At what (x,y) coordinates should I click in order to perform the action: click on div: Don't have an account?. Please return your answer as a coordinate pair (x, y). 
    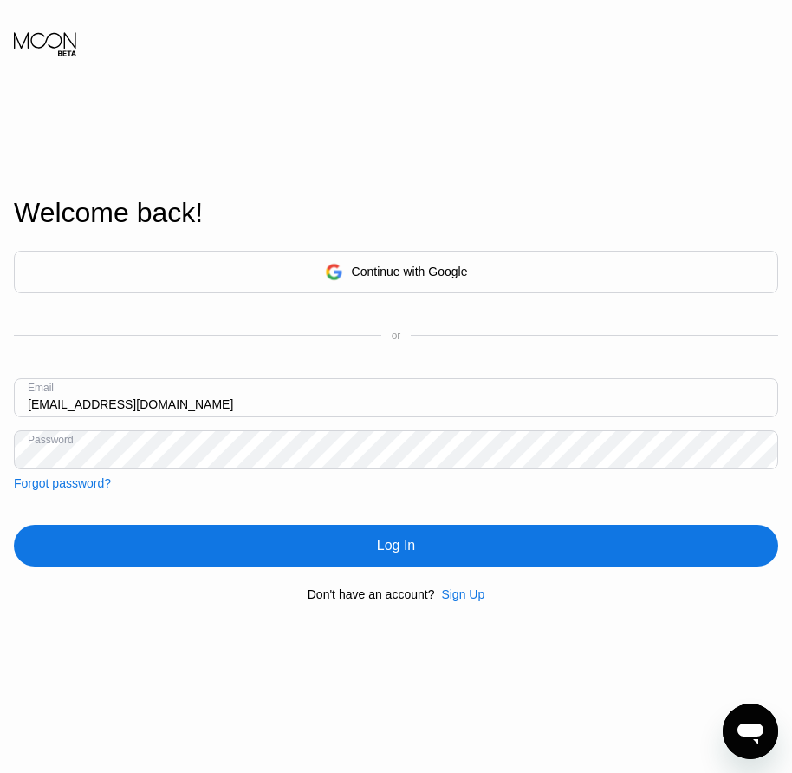
    Looking at the image, I should click on (371, 594).